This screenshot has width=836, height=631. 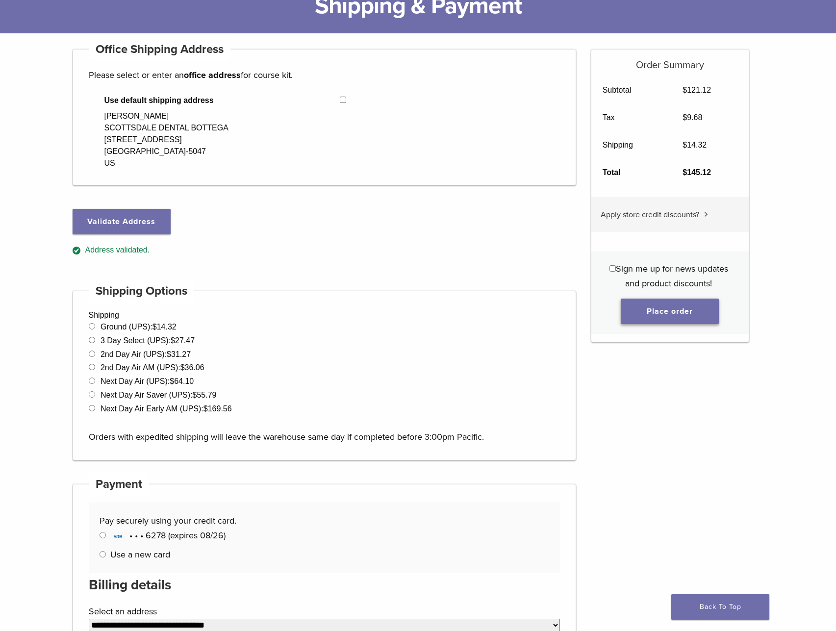 What do you see at coordinates (325, 585) in the screenshot?
I see `h3: Billing details` at bounding box center [325, 585].